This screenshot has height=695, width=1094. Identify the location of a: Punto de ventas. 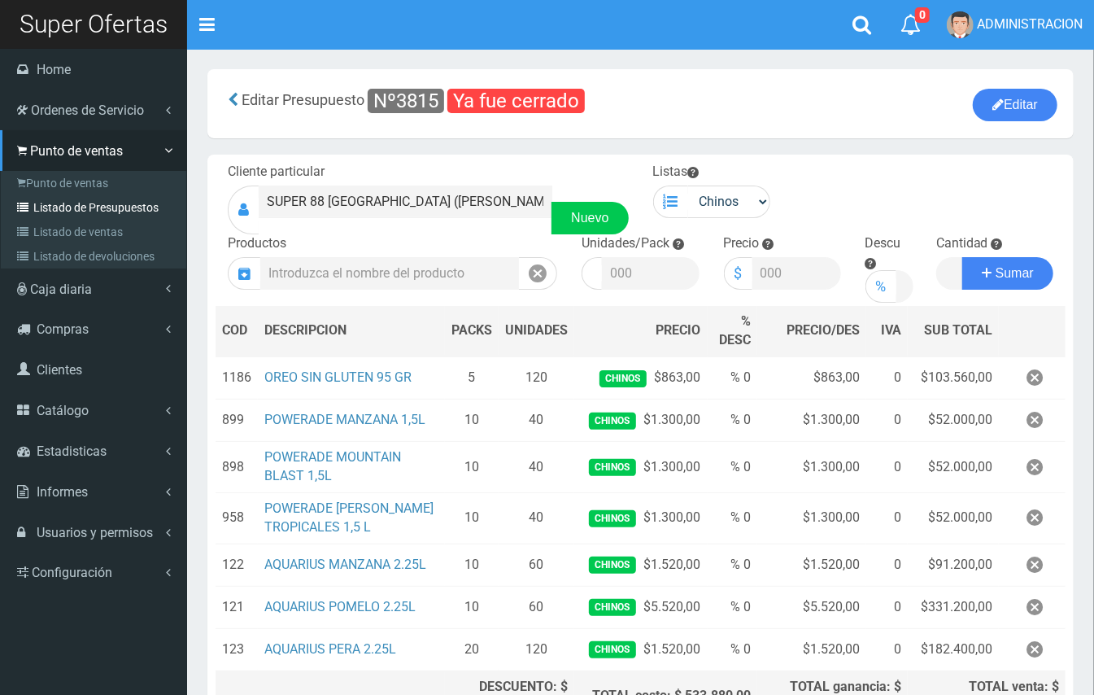
(95, 183).